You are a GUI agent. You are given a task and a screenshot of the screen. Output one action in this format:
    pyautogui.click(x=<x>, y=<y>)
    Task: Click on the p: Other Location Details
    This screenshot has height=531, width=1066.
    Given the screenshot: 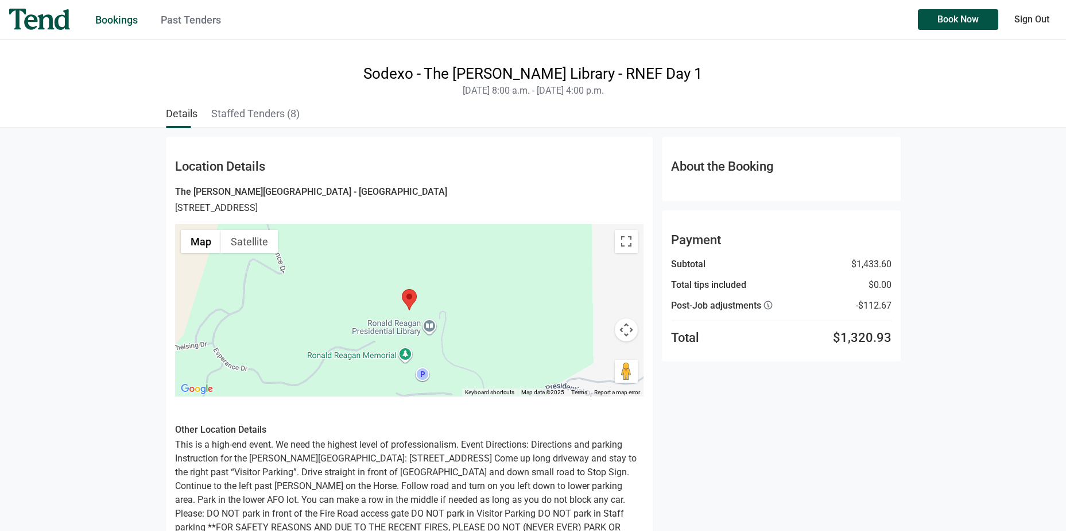 What is the action you would take?
    pyautogui.click(x=409, y=430)
    